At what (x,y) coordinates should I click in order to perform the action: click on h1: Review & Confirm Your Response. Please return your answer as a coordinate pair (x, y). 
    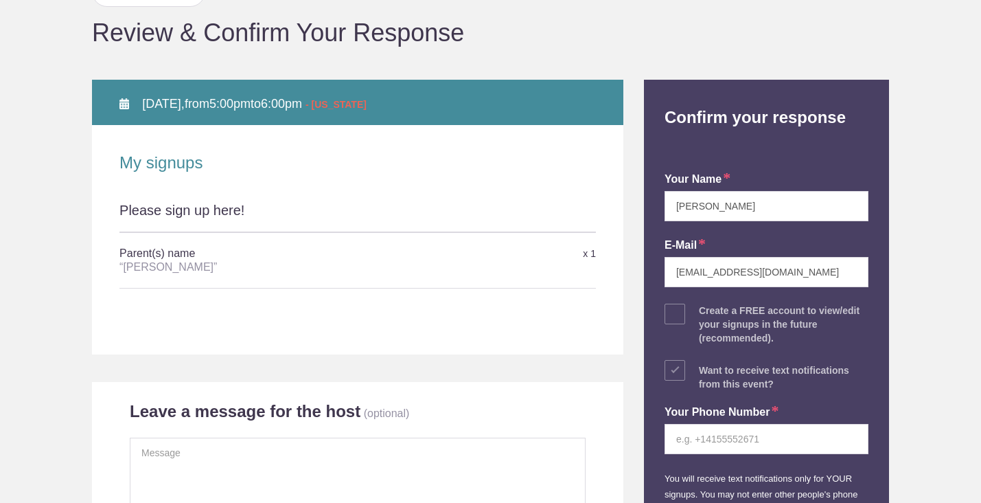
    Looking at the image, I should click on (490, 33).